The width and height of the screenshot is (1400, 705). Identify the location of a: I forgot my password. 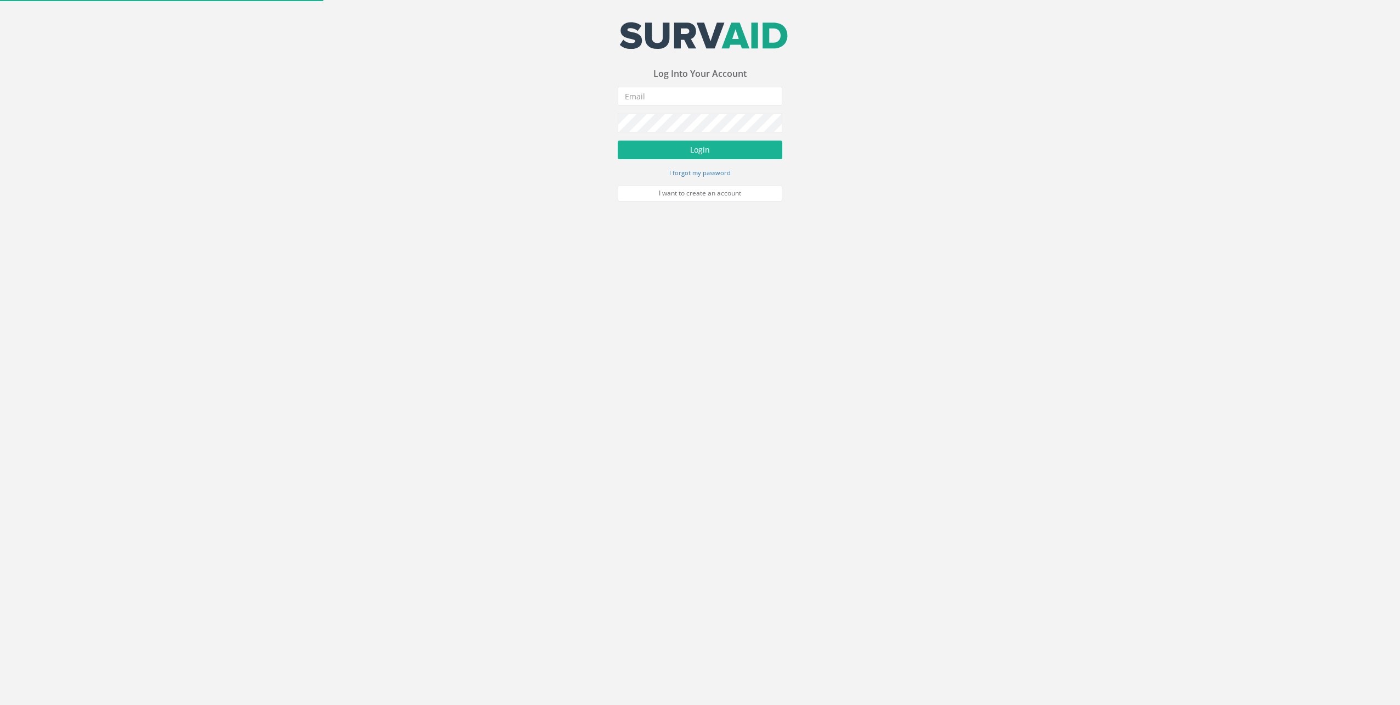
(700, 172).